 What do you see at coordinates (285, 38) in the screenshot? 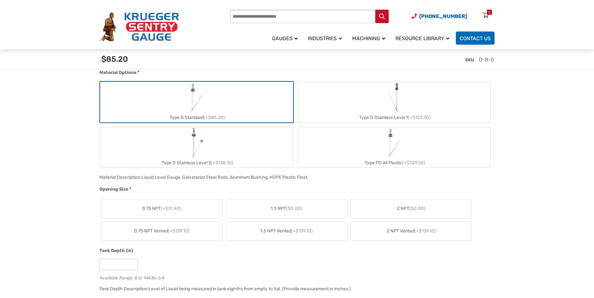
I see `span: Gauges` at bounding box center [285, 38].